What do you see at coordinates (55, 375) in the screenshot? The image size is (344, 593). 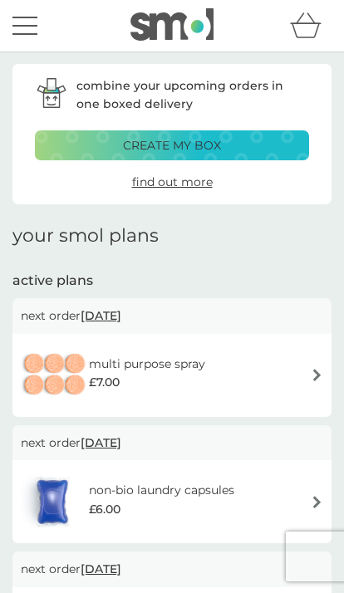 I see `img: multi purpose spray` at bounding box center [55, 375].